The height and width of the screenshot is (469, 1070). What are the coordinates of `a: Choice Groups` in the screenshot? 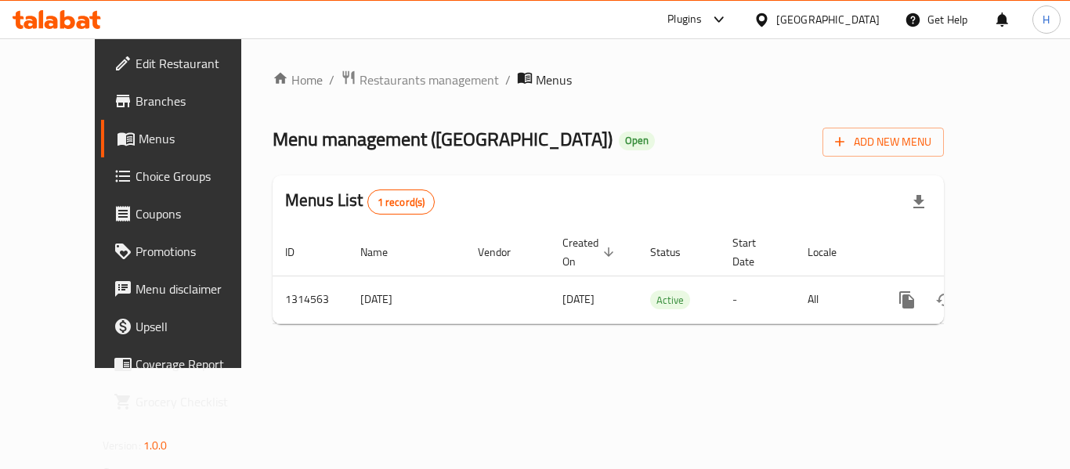 It's located at (187, 176).